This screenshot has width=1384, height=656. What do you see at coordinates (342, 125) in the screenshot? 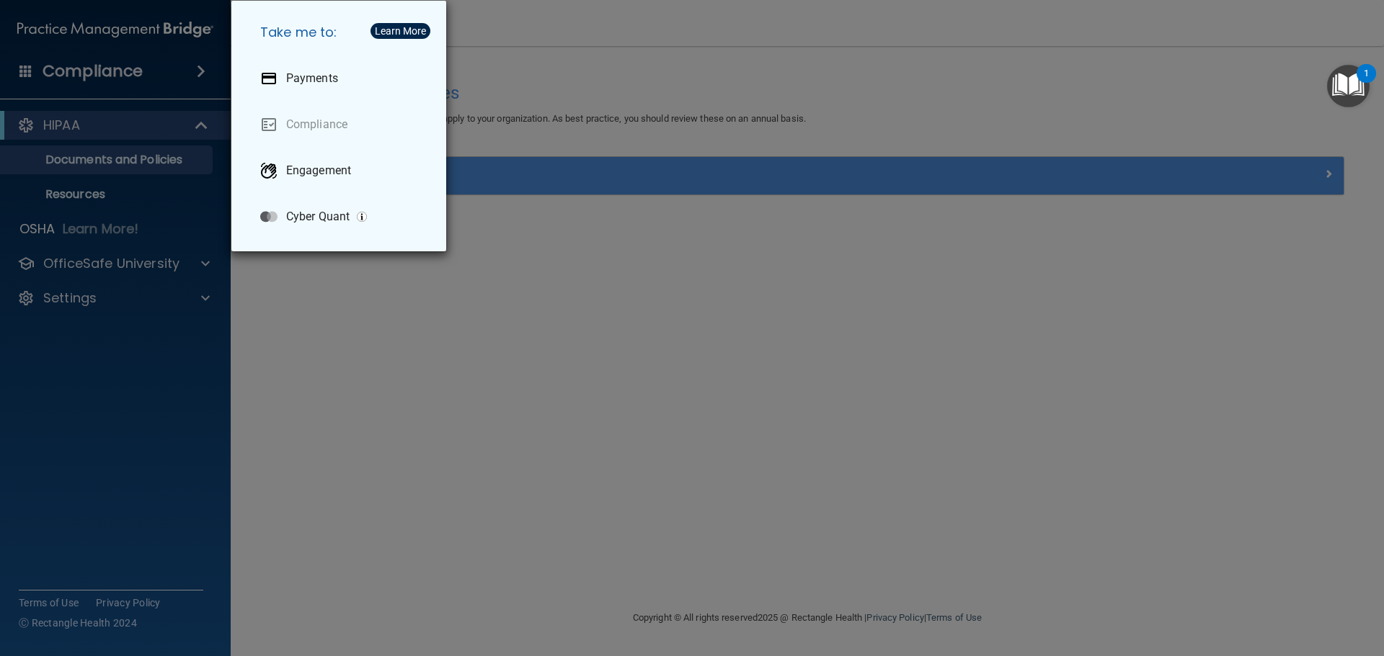
I see `a: Compliance` at bounding box center [342, 125].